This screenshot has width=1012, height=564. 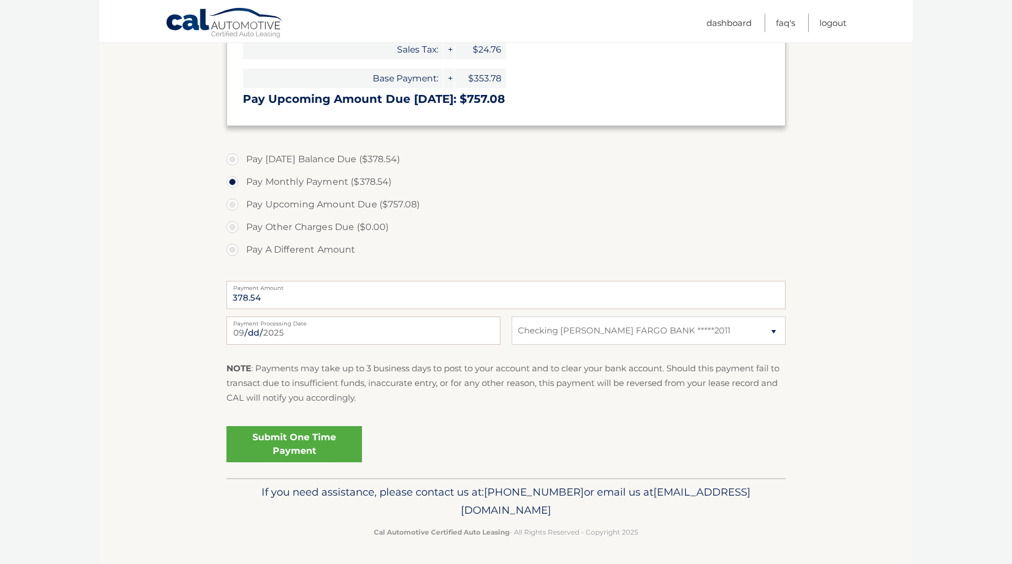 What do you see at coordinates (363, 321) in the screenshot?
I see `label: Payment Processing Date` at bounding box center [363, 321].